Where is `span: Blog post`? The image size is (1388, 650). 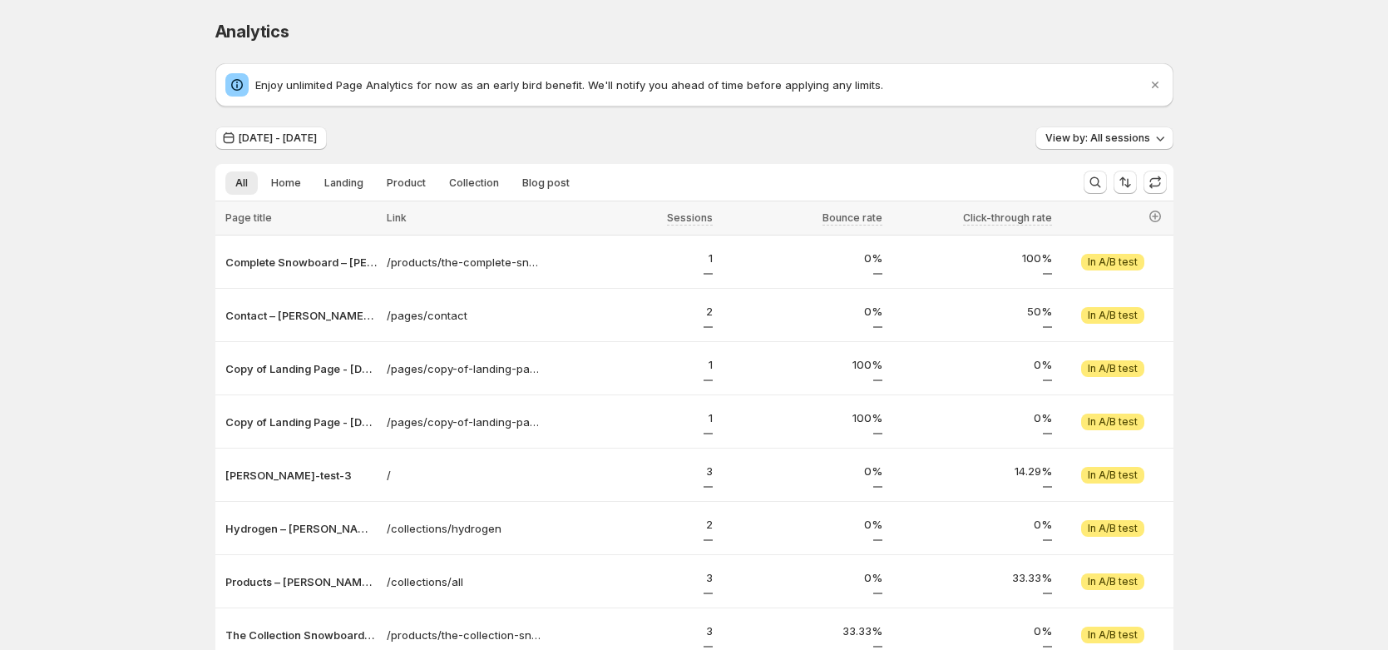 span: Blog post is located at coordinates (546, 183).